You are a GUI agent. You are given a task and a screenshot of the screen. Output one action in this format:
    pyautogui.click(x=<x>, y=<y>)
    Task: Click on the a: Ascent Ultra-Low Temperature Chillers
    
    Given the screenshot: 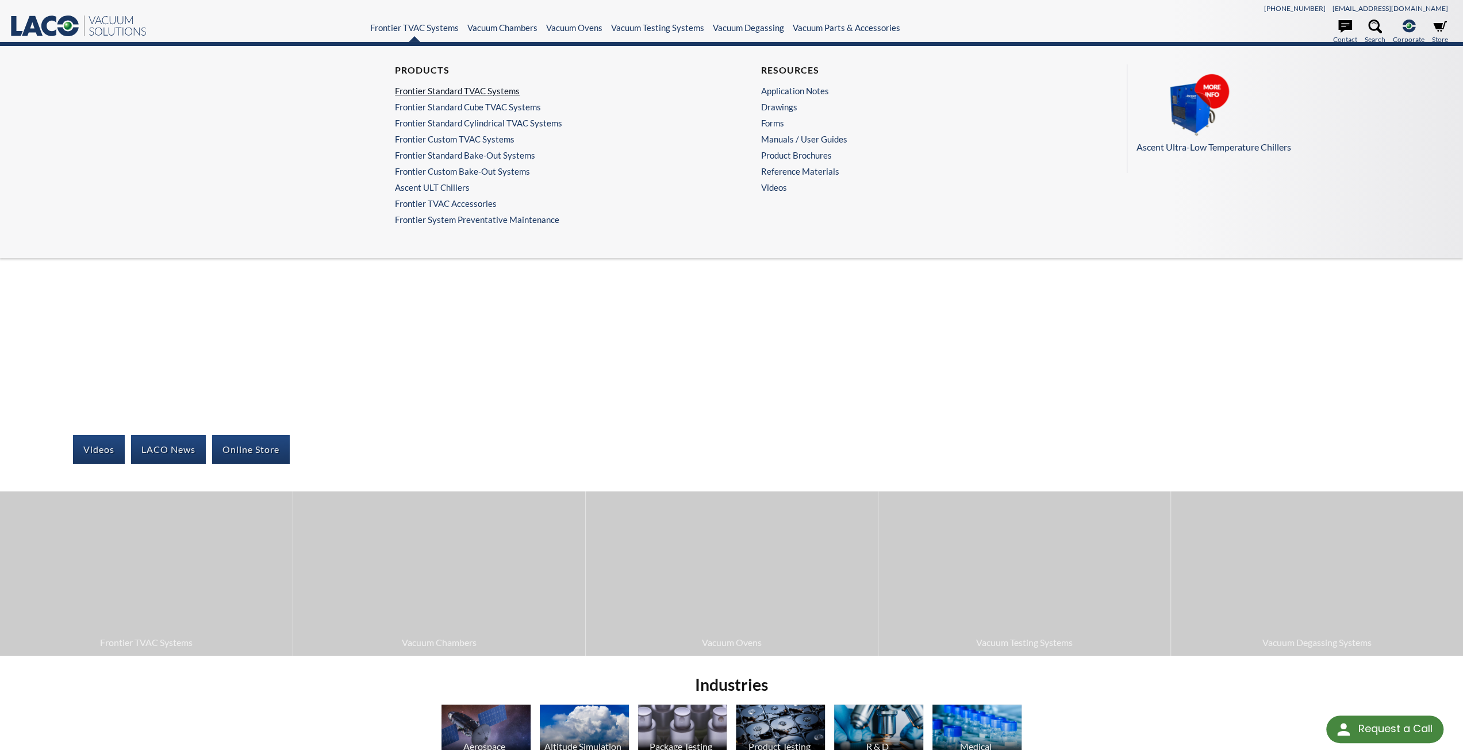 What is the action you would take?
    pyautogui.click(x=1285, y=114)
    